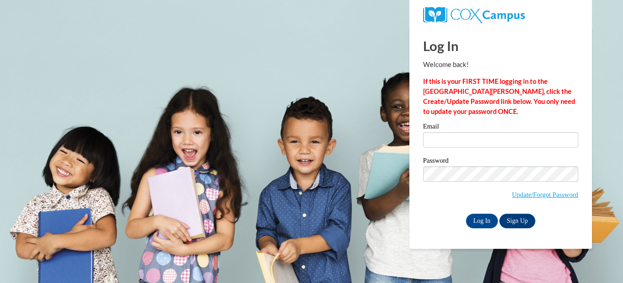 This screenshot has height=283, width=623. Describe the element at coordinates (517, 221) in the screenshot. I see `a: Sign Up` at that location.